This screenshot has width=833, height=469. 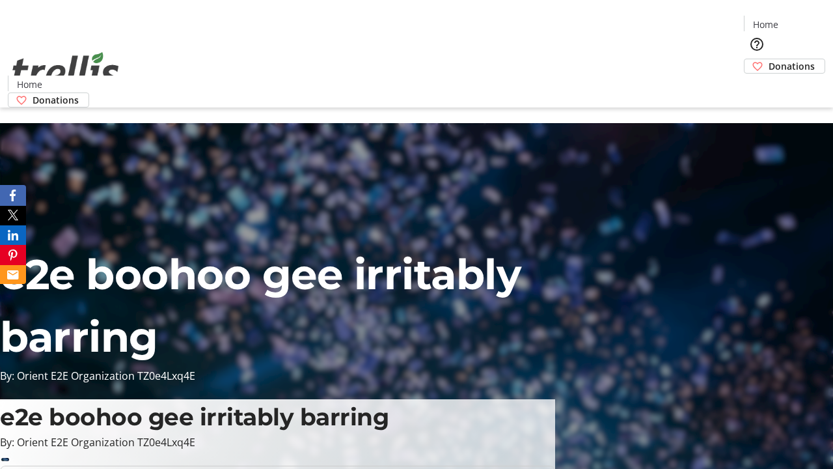 I want to click on img: Orient E2E Organization TZ0e4Lxq4E's Logo, so click(x=66, y=70).